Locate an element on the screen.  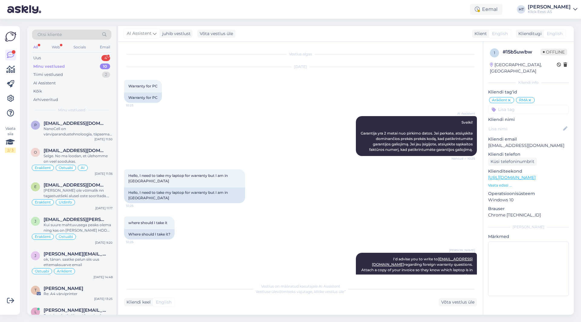
p: Operatsioonisüsteem is located at coordinates (528, 194).